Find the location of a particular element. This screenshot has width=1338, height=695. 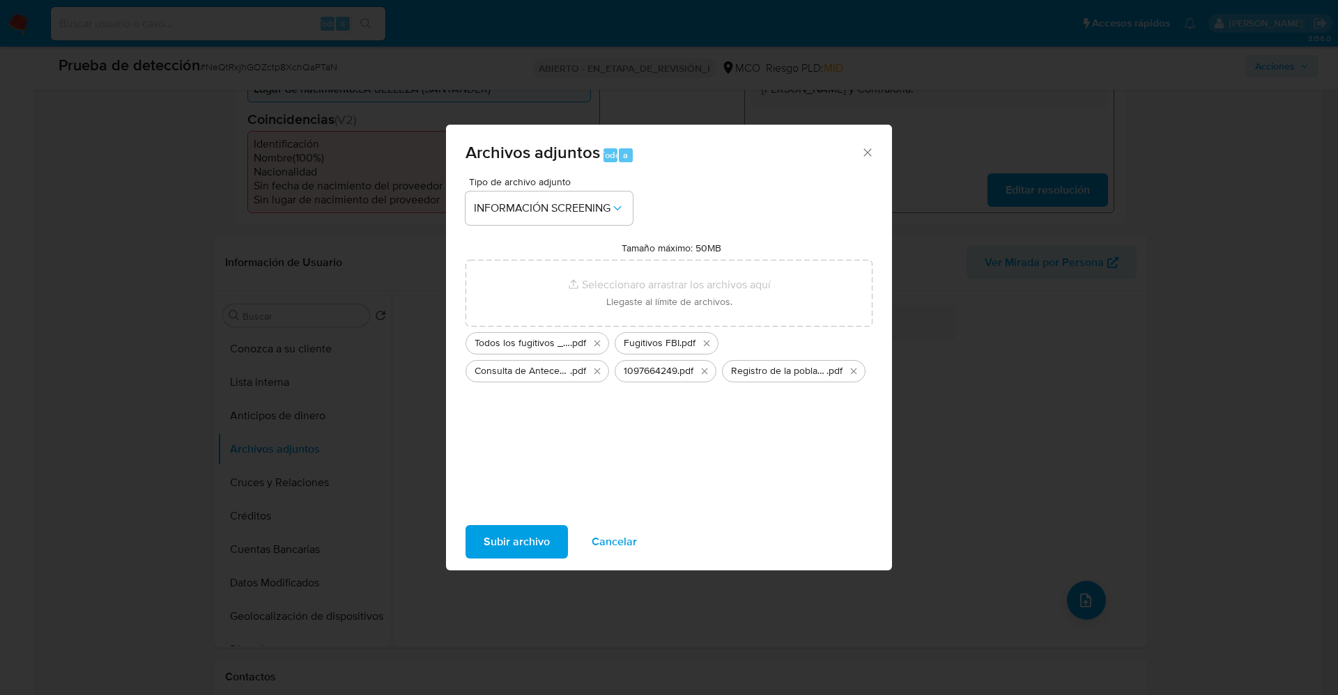

button: Eliminar 1097664249.pdf is located at coordinates (705, 371).